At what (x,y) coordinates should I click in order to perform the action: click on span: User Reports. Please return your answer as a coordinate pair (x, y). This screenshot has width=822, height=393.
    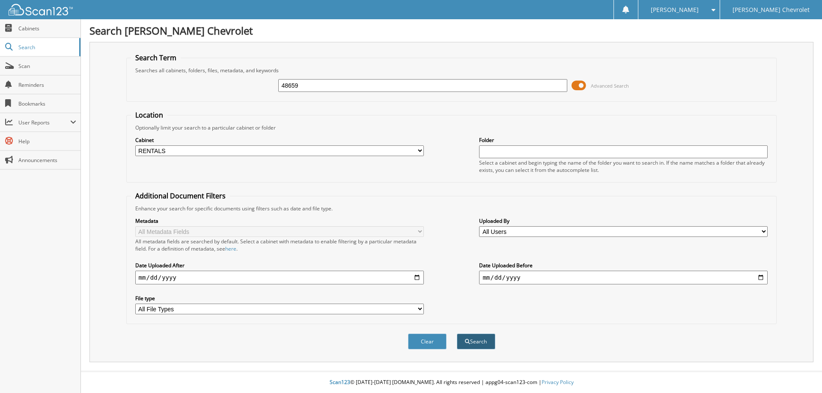
    Looking at the image, I should click on (44, 122).